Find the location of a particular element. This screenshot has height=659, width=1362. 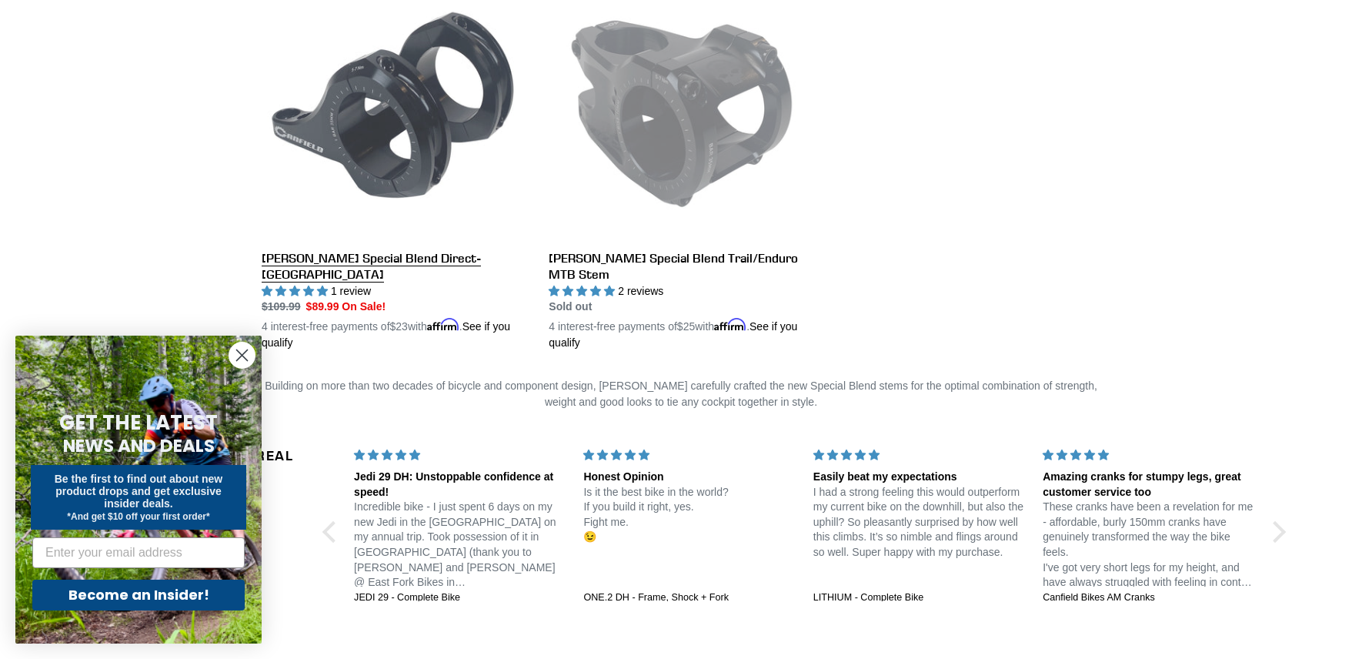

a: ONE.2 DH - Frame, Shock + Fork is located at coordinates (689, 598).